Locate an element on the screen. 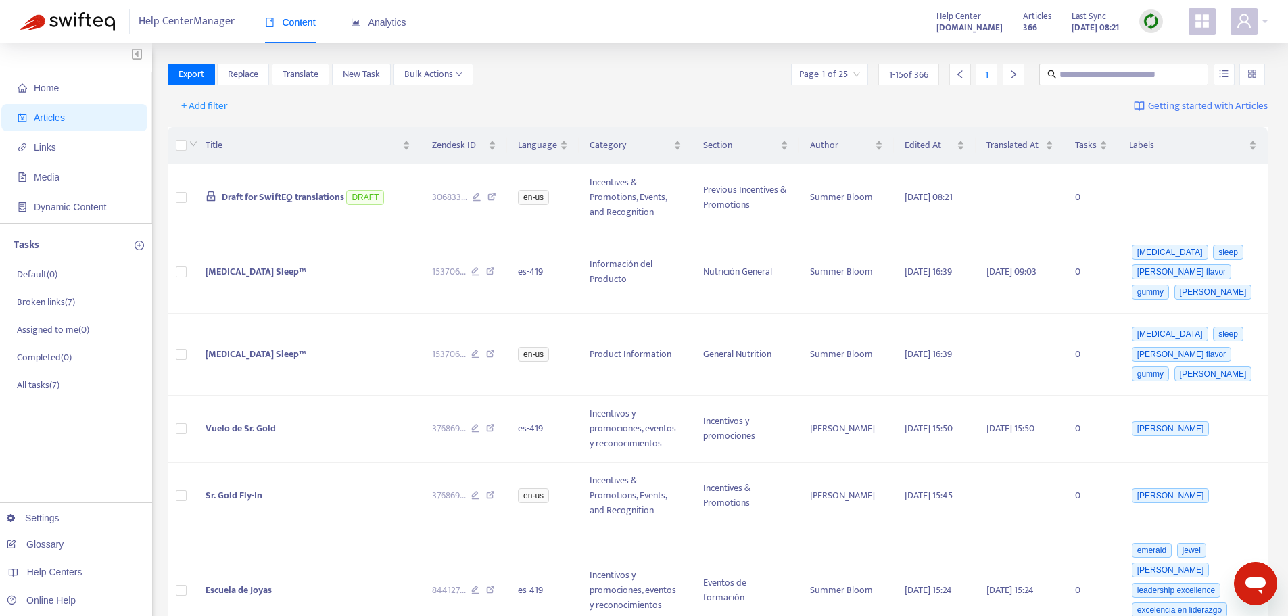 The width and height of the screenshot is (1288, 616). td: Información del Producto is located at coordinates (636, 273).